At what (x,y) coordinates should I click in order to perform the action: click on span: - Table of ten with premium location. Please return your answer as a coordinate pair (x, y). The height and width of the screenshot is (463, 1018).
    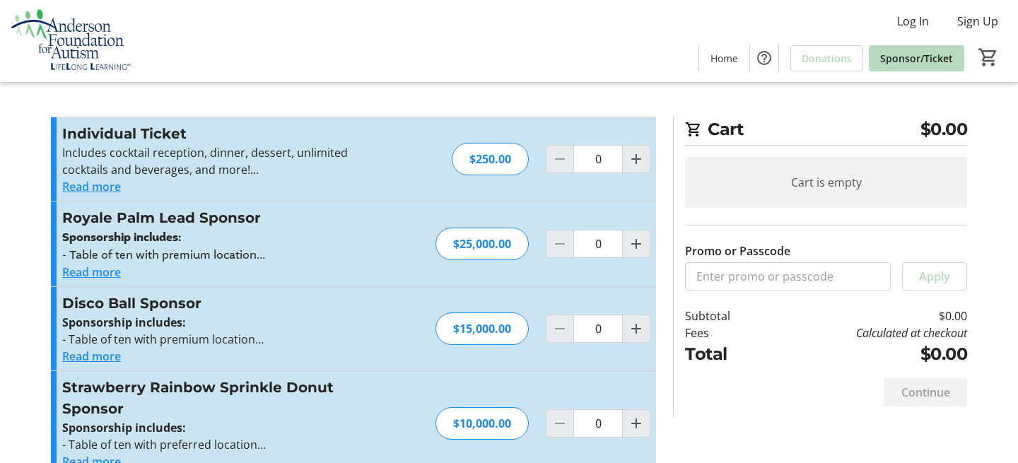
    Looking at the image, I should click on (163, 254).